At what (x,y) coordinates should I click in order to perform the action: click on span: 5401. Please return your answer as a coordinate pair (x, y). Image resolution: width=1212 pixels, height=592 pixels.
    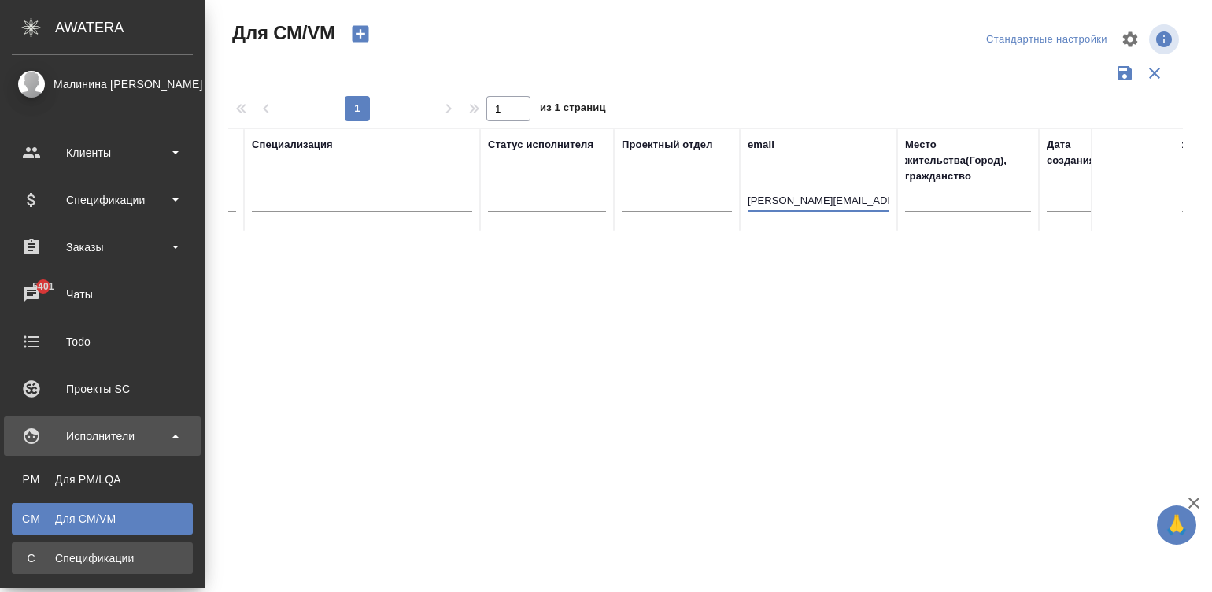
    Looking at the image, I should click on (42, 286).